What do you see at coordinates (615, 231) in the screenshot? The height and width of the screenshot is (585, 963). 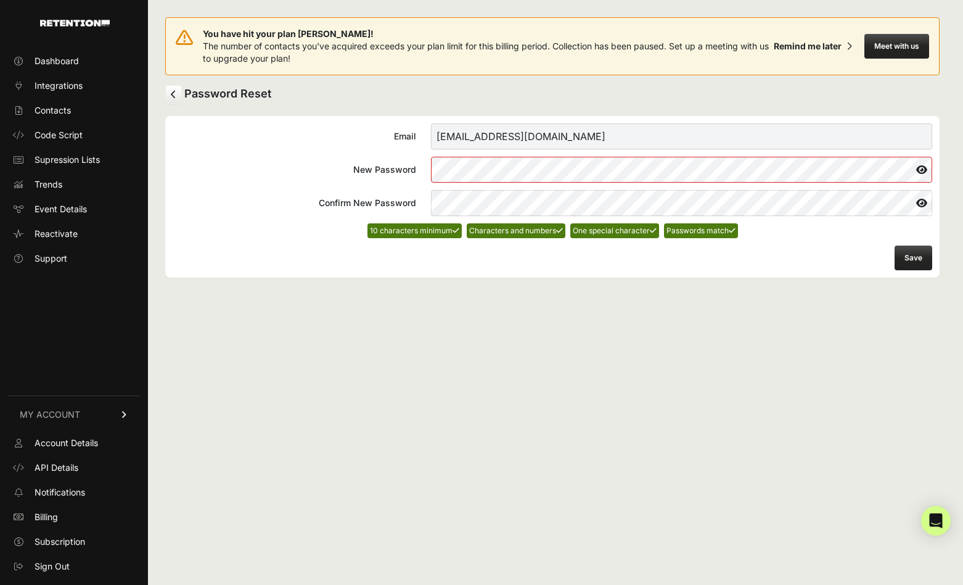 I see `li: One special character` at bounding box center [615, 231].